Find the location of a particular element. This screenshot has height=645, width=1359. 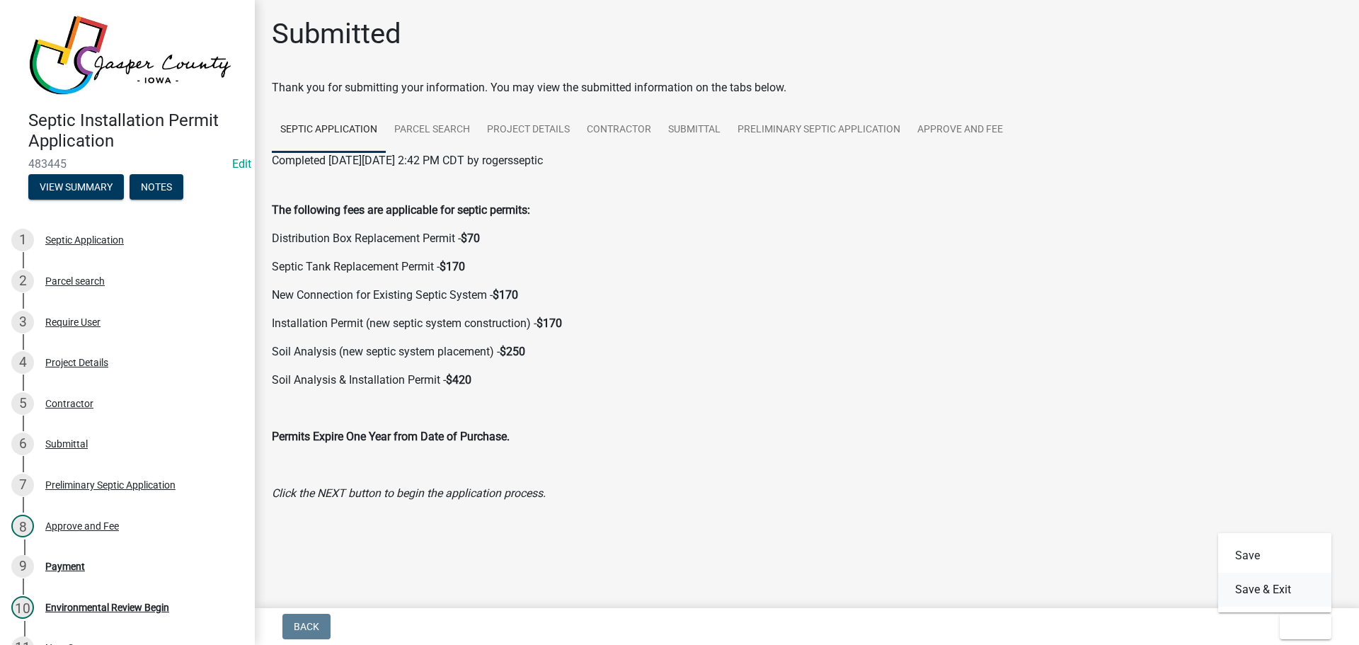

button: View Summary is located at coordinates (76, 187).